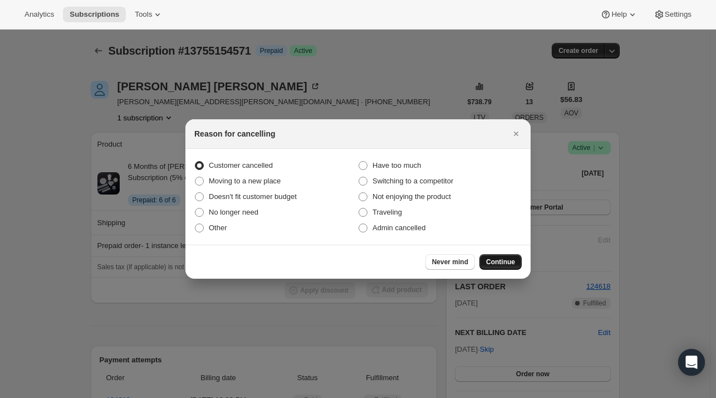 The image size is (716, 398). I want to click on span: Never mind, so click(450, 262).